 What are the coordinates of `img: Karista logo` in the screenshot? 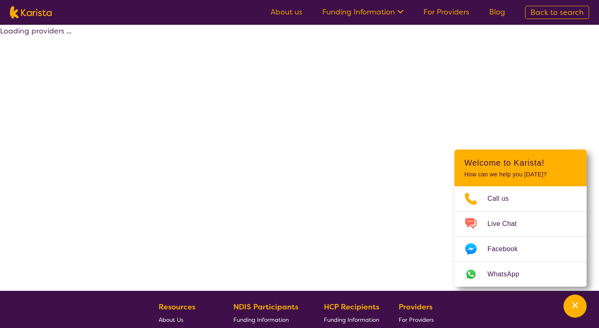 It's located at (31, 12).